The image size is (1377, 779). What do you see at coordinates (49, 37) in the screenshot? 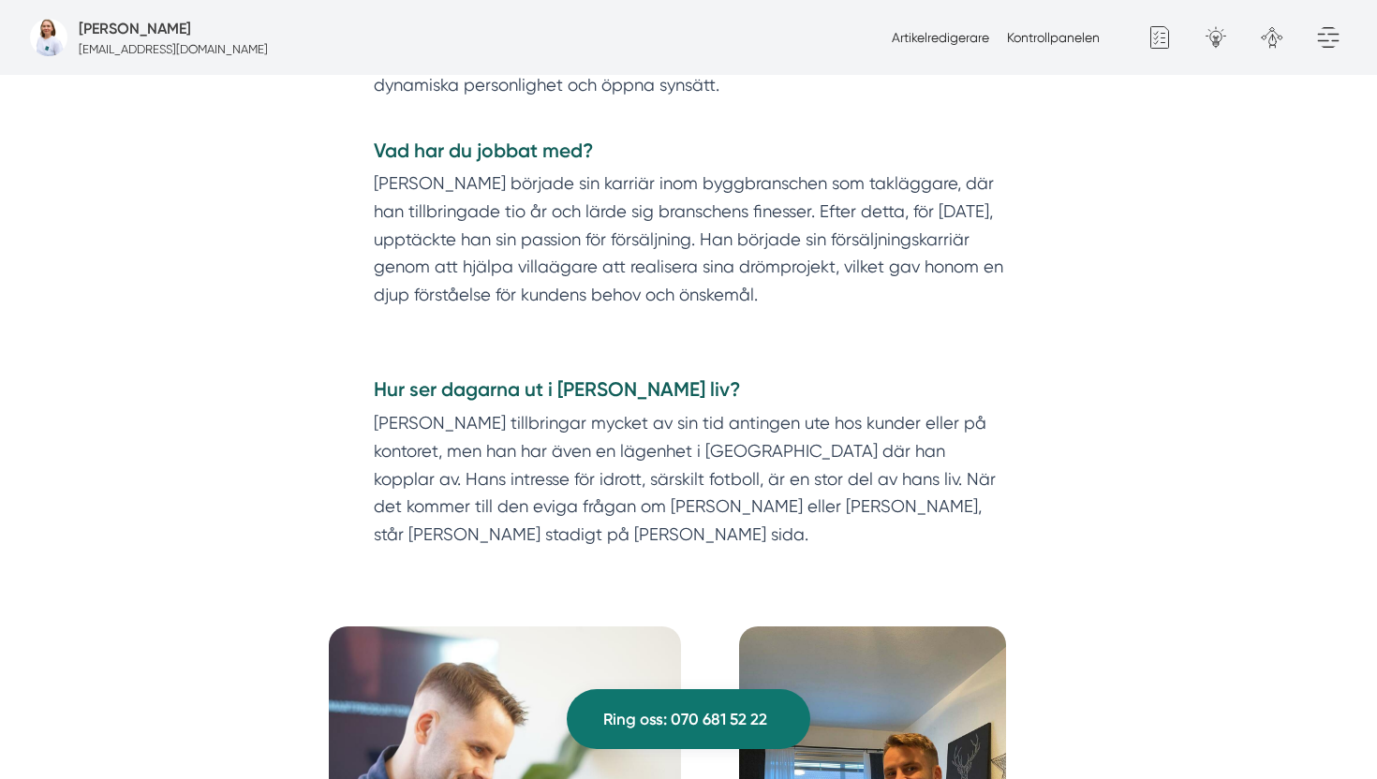
I see `img: bild-pa-smartproduktion-webbyraer-i-borlange.jpg` at bounding box center [49, 37].